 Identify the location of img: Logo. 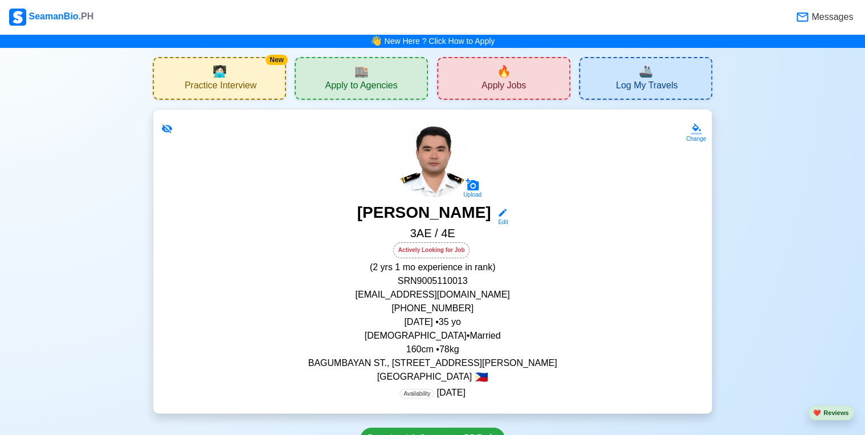
(18, 17).